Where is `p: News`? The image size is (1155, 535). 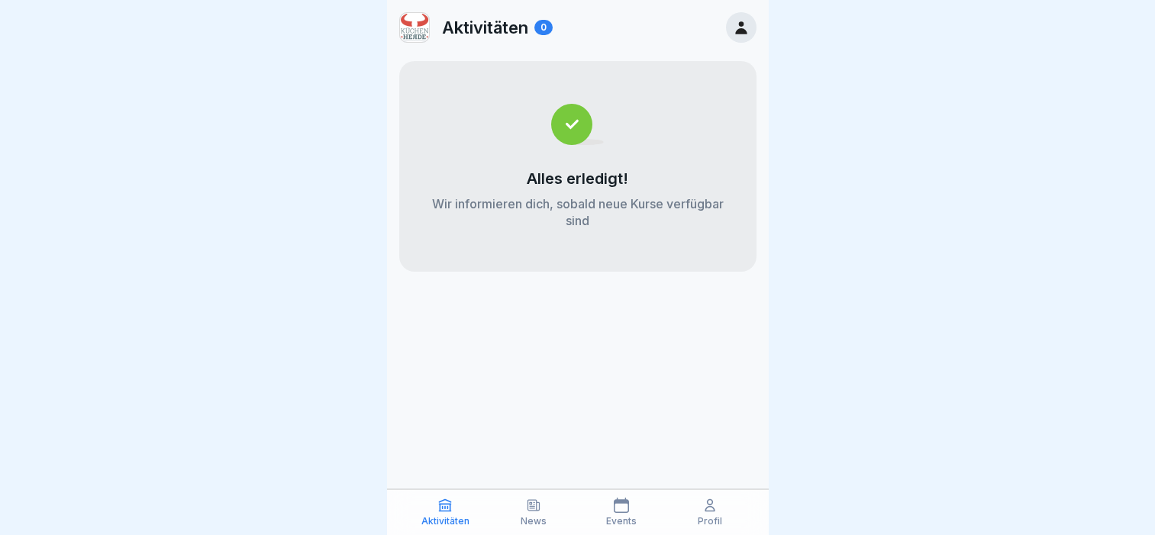
p: News is located at coordinates (533, 521).